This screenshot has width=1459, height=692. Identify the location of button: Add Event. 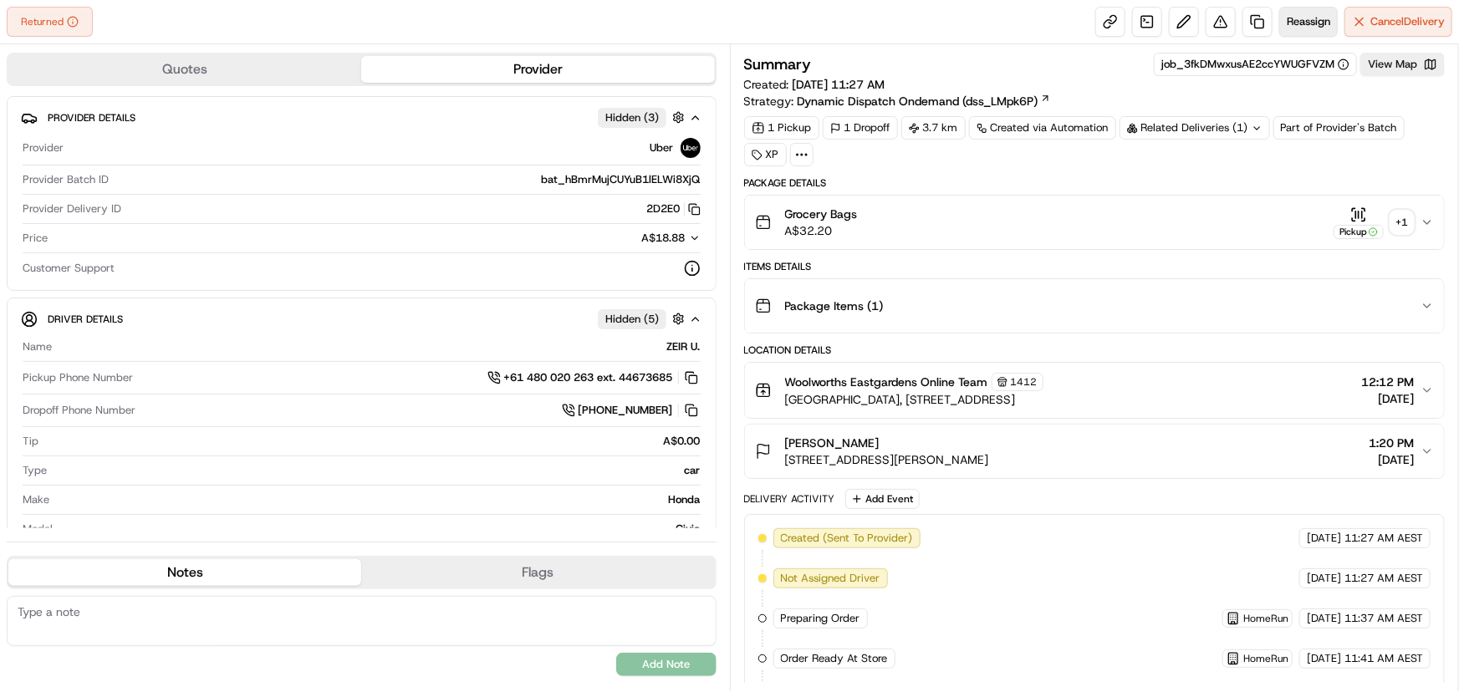
(882, 499).